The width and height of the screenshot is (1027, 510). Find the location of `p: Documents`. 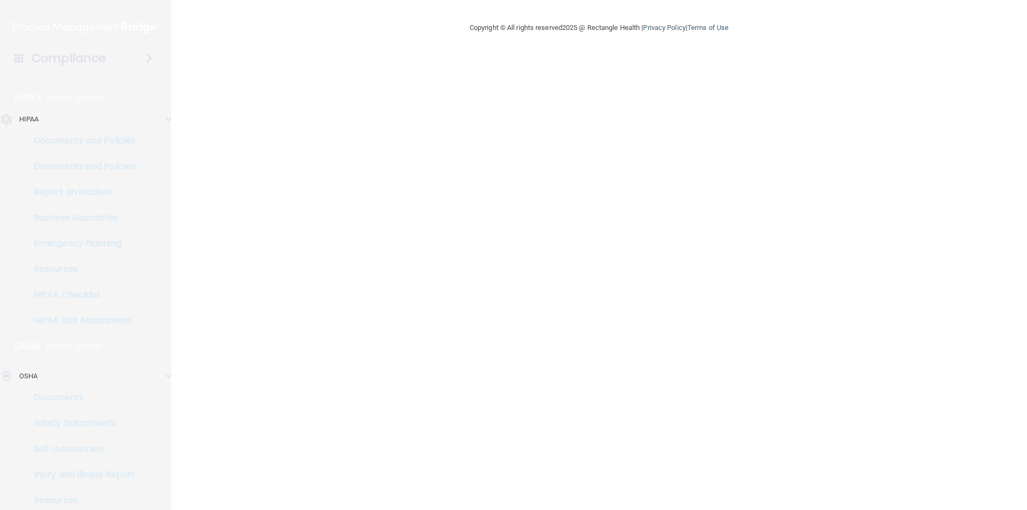

p: Documents is located at coordinates (80, 397).